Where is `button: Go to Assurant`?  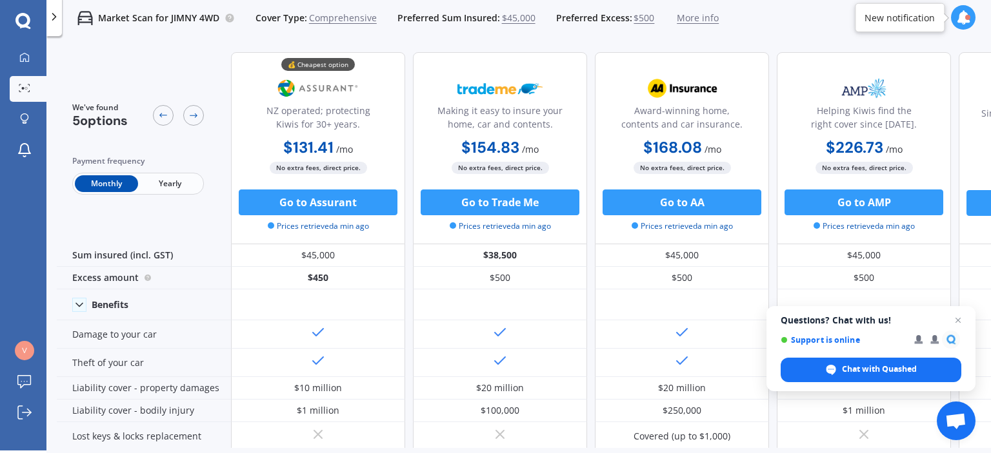 button: Go to Assurant is located at coordinates (318, 203).